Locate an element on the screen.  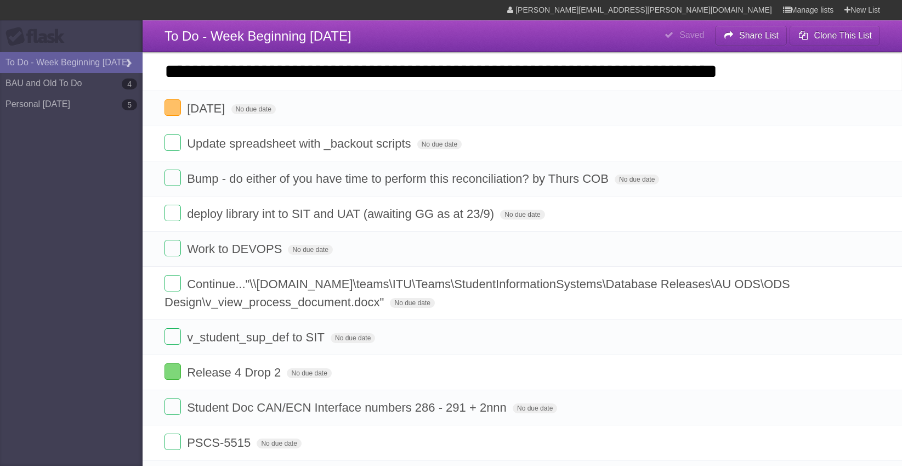
b: 4 is located at coordinates (129, 84).